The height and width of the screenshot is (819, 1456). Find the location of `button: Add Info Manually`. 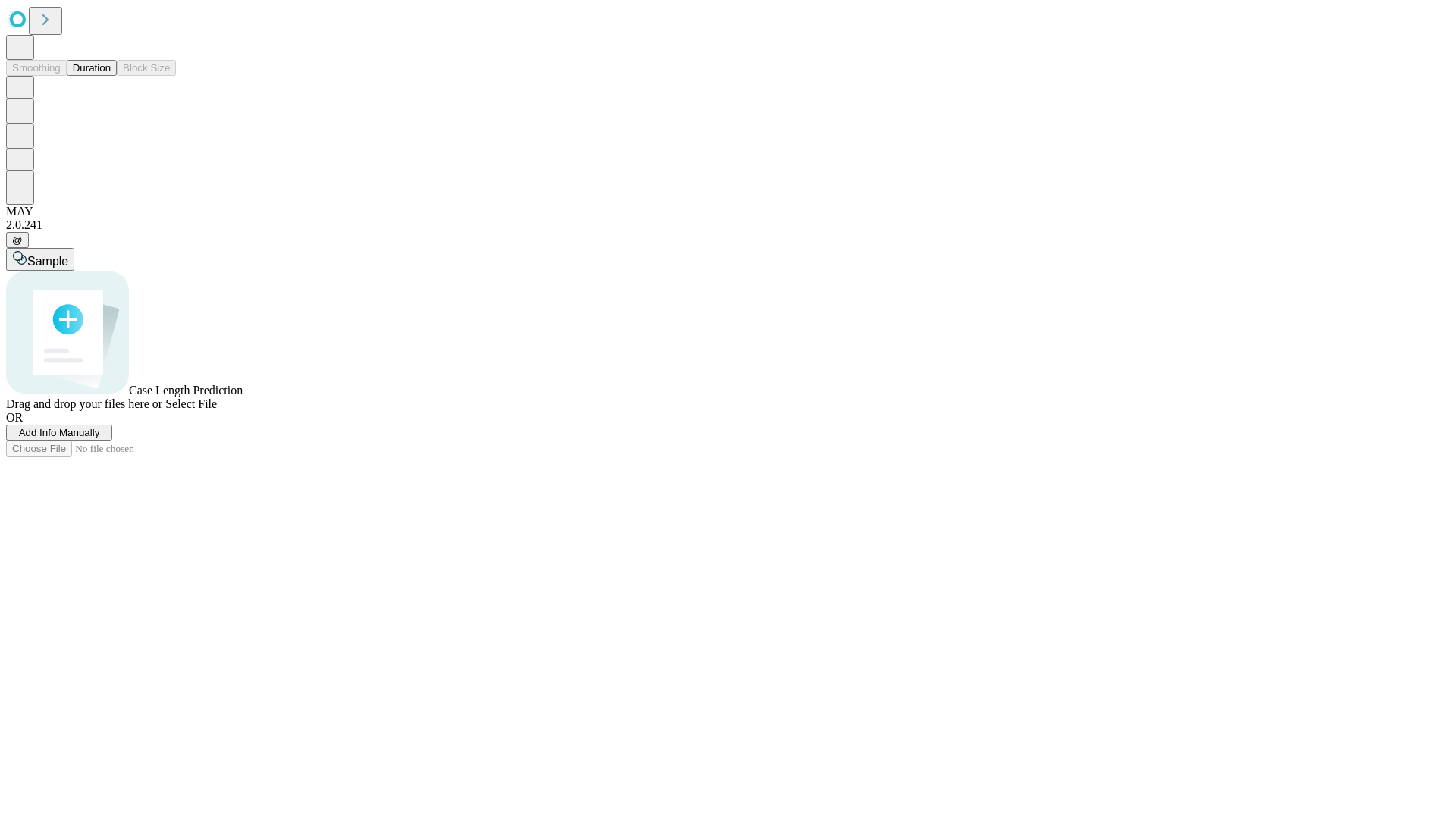

button: Add Info Manually is located at coordinates (60, 433).